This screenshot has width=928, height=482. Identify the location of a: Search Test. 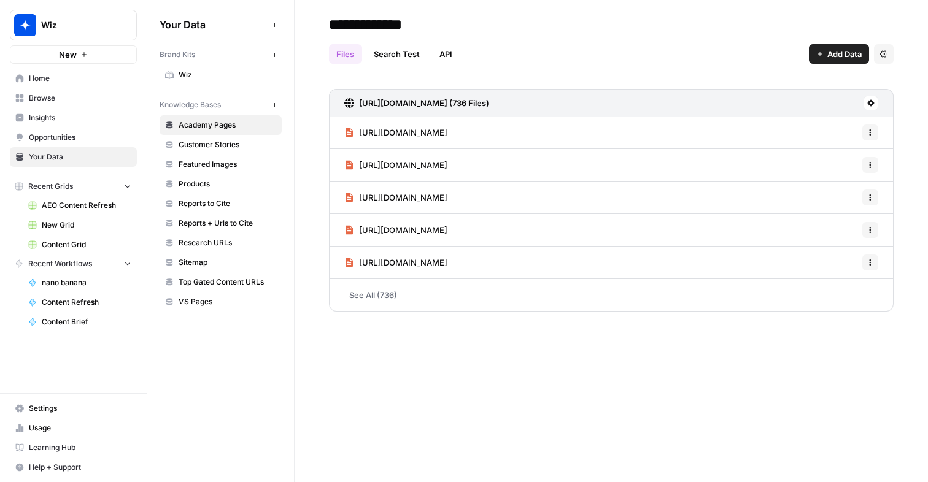
(396, 54).